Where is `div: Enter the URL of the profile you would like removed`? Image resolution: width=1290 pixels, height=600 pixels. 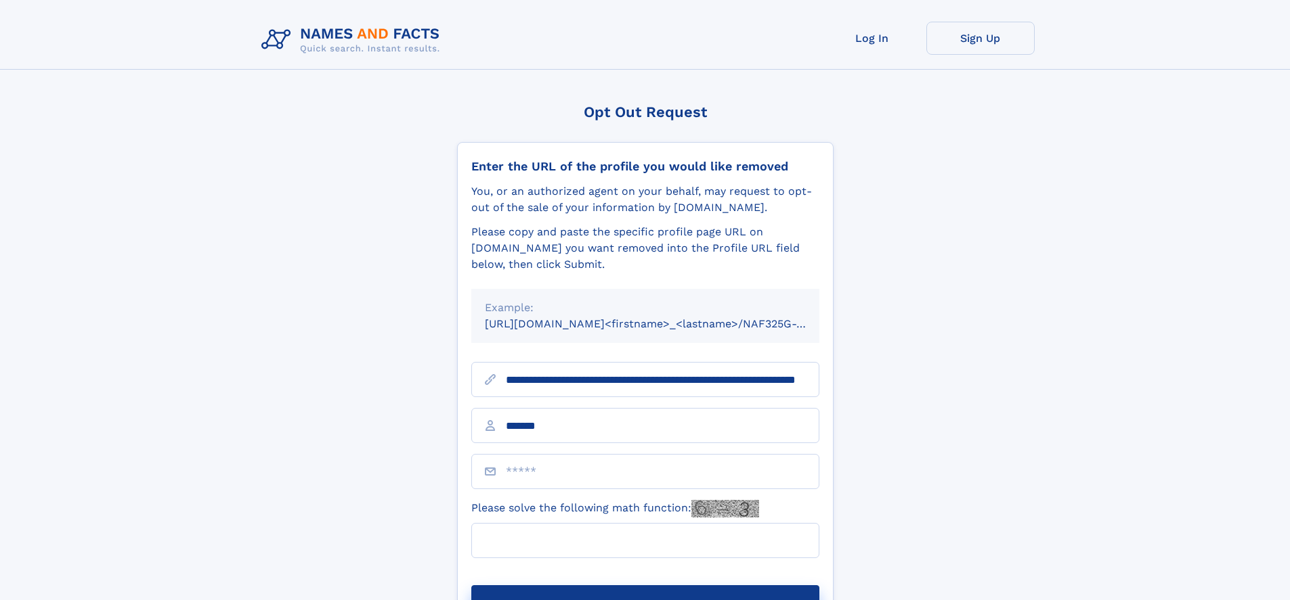
div: Enter the URL of the profile you would like removed is located at coordinates (645, 167).